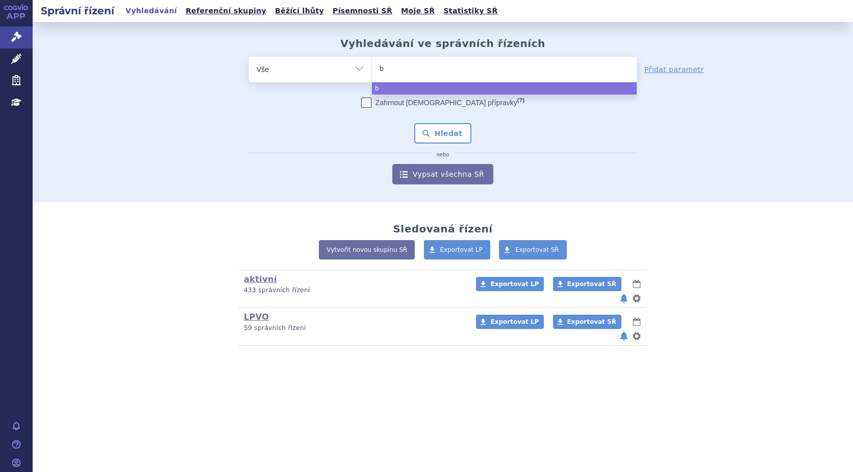 The image size is (853, 472). I want to click on a: Referenční skupiny, so click(226, 11).